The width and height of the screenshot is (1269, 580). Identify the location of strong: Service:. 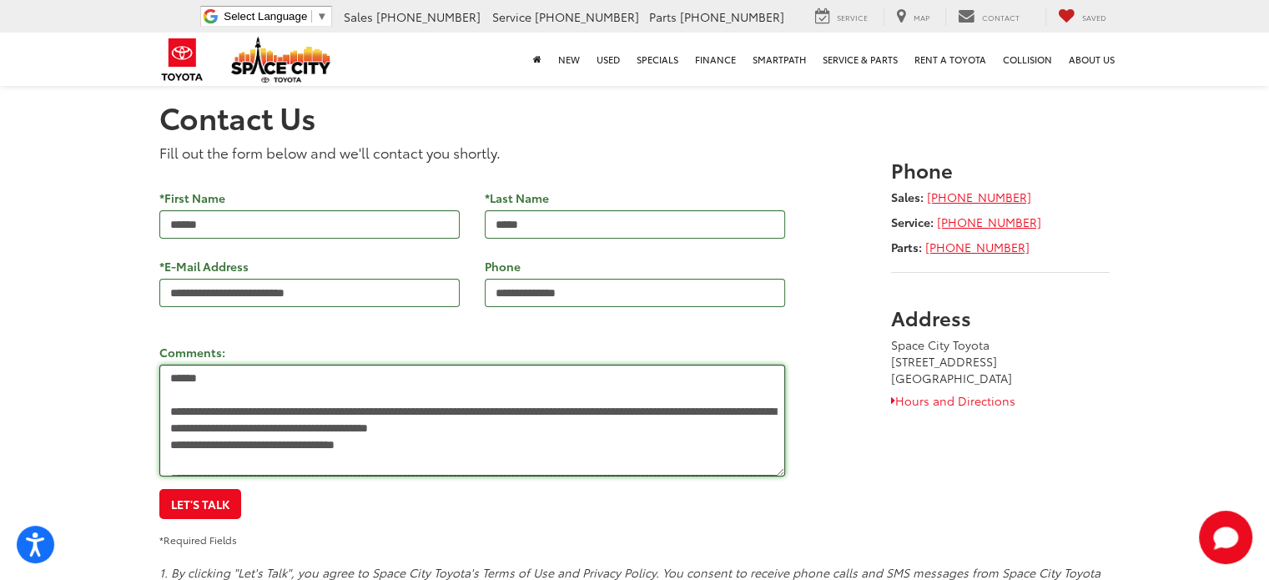
(912, 222).